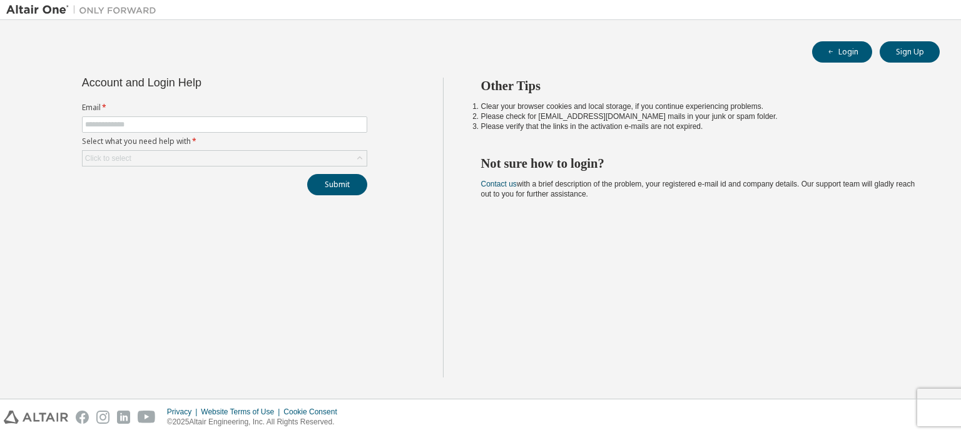 The image size is (961, 435). What do you see at coordinates (85, 10) in the screenshot?
I see `img: Altair One` at bounding box center [85, 10].